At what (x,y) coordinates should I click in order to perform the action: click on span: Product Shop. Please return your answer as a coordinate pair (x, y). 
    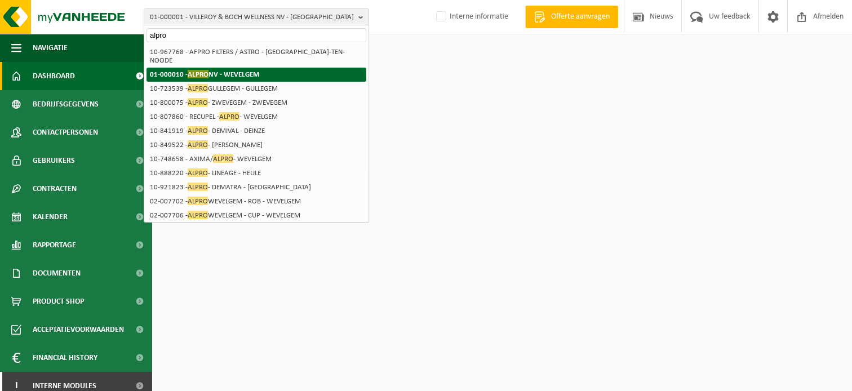
    Looking at the image, I should click on (58, 302).